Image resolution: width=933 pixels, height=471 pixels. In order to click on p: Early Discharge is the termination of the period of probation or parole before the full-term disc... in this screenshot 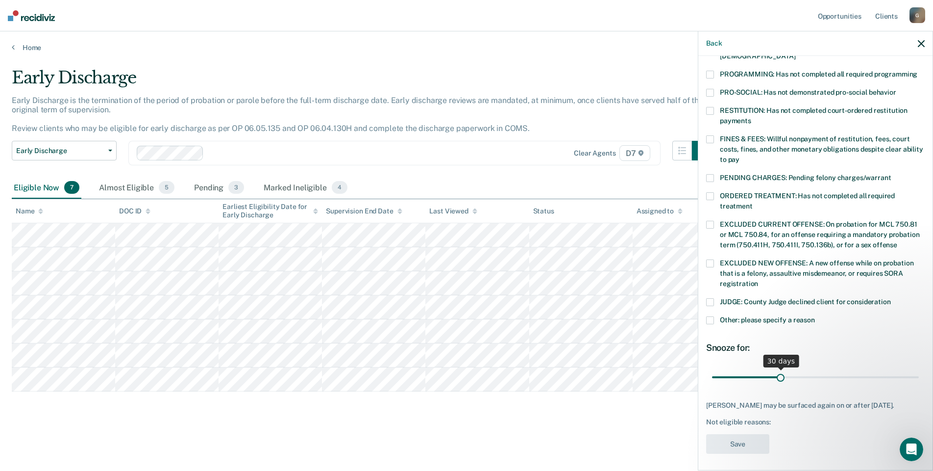, I will do `click(360, 114)`.